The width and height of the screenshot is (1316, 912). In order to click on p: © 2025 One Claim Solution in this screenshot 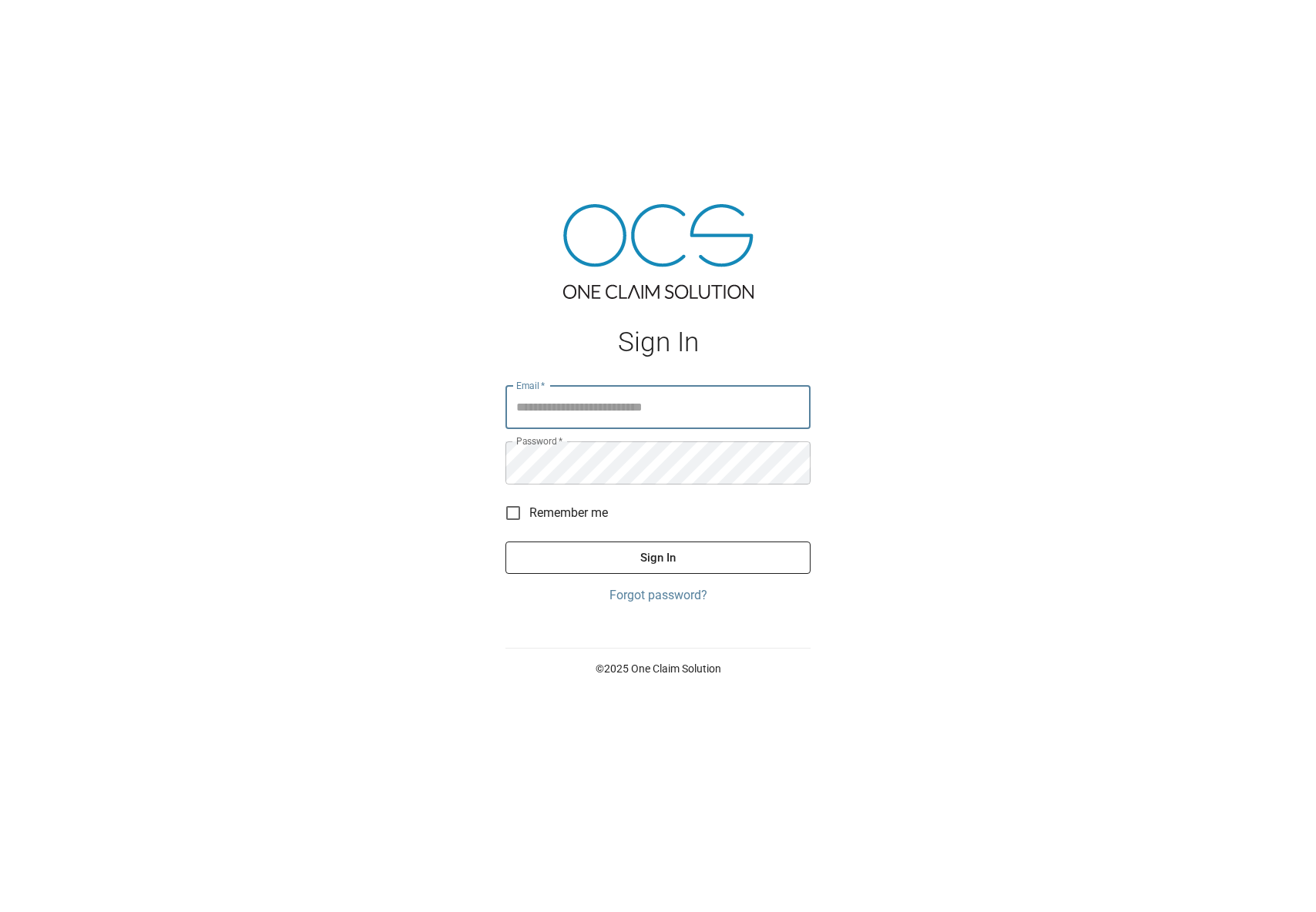, I will do `click(658, 668)`.